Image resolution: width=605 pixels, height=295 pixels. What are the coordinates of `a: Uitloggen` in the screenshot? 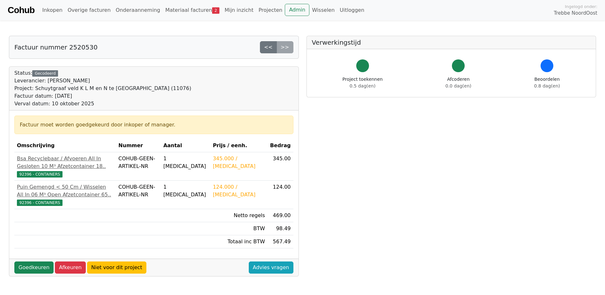 It's located at (352, 10).